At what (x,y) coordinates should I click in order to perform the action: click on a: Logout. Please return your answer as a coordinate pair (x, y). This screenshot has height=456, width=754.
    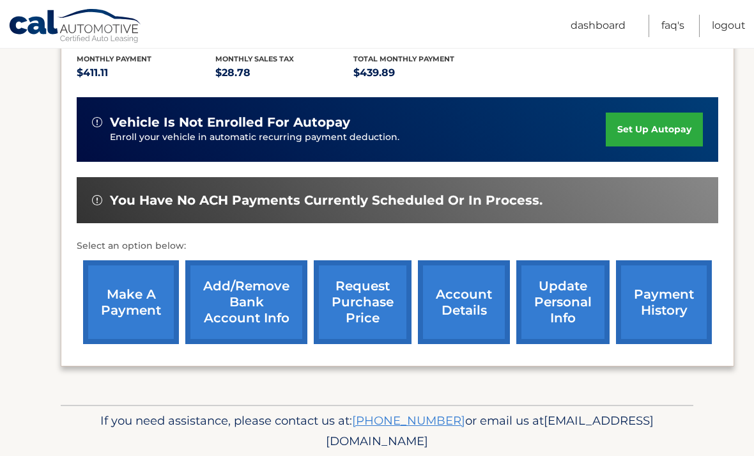
    Looking at the image, I should click on (728, 26).